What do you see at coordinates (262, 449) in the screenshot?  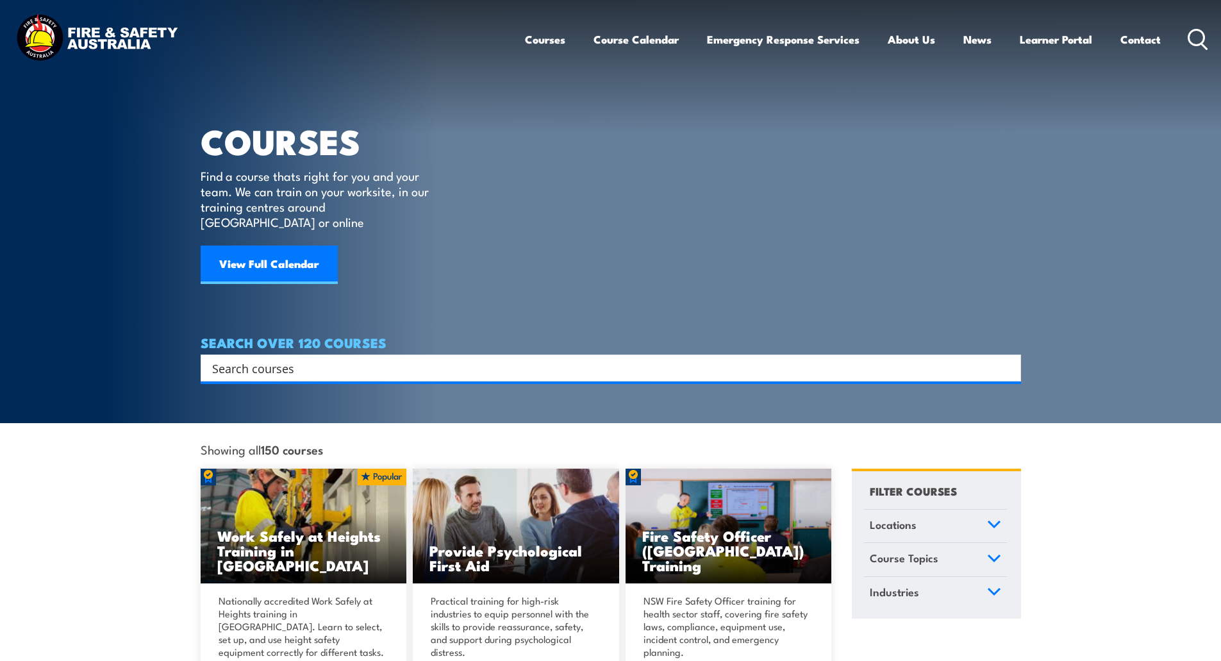 I see `span: Showing all` at bounding box center [262, 449].